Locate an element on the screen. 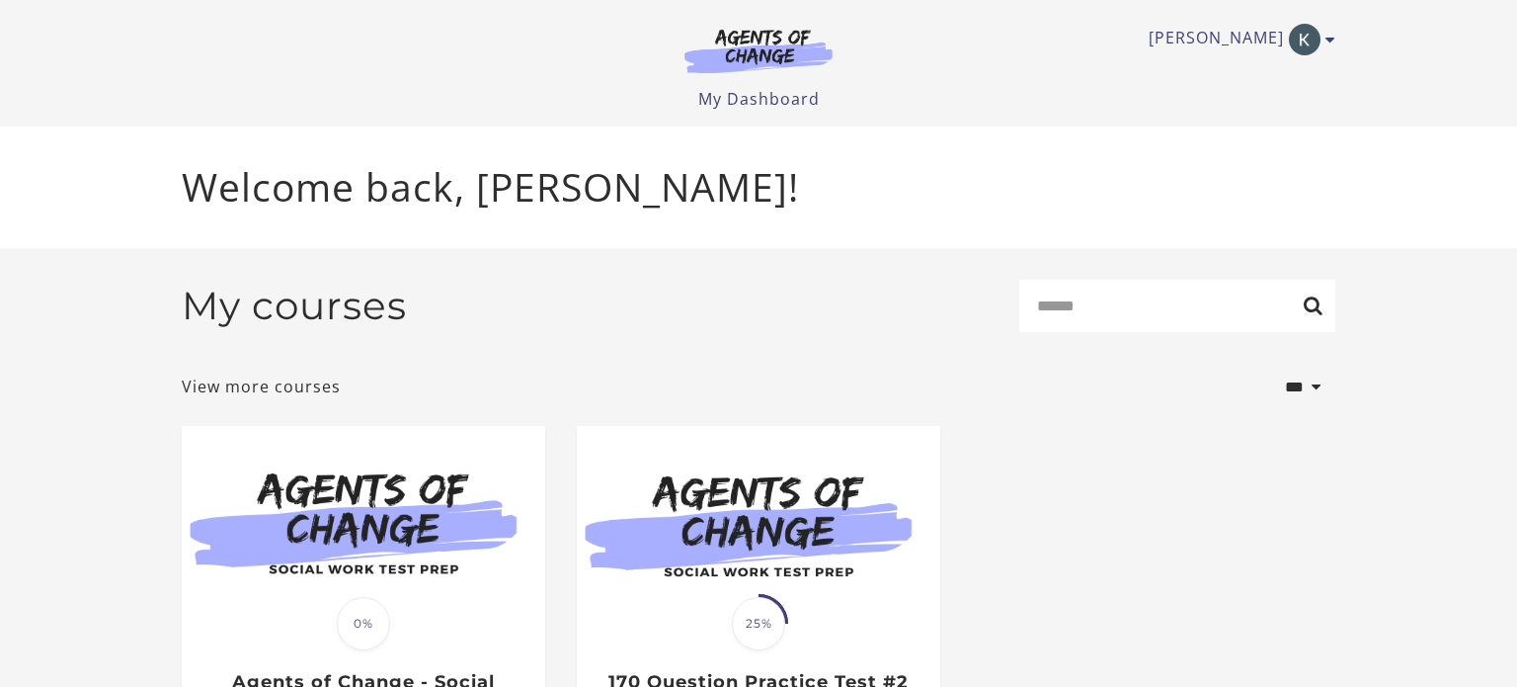 The image size is (1517, 687). span: 25% is located at coordinates (759, 623).